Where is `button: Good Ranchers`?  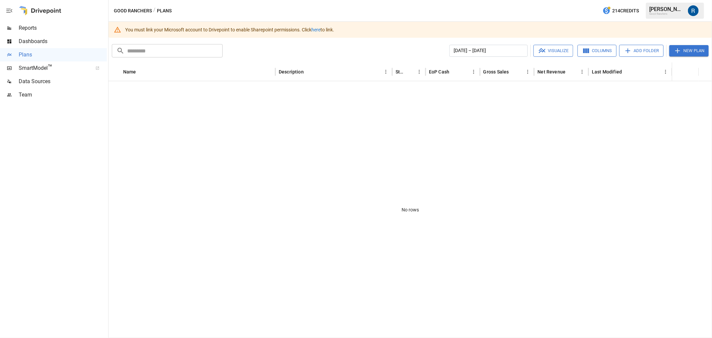
button: Good Ranchers is located at coordinates (133, 11).